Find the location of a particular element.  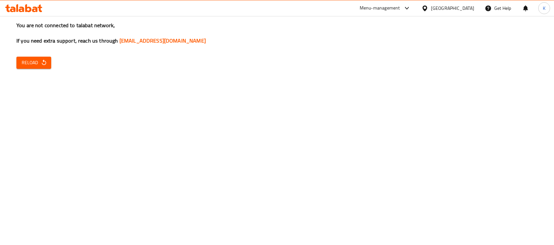

div: Menu-management is located at coordinates (380, 8).